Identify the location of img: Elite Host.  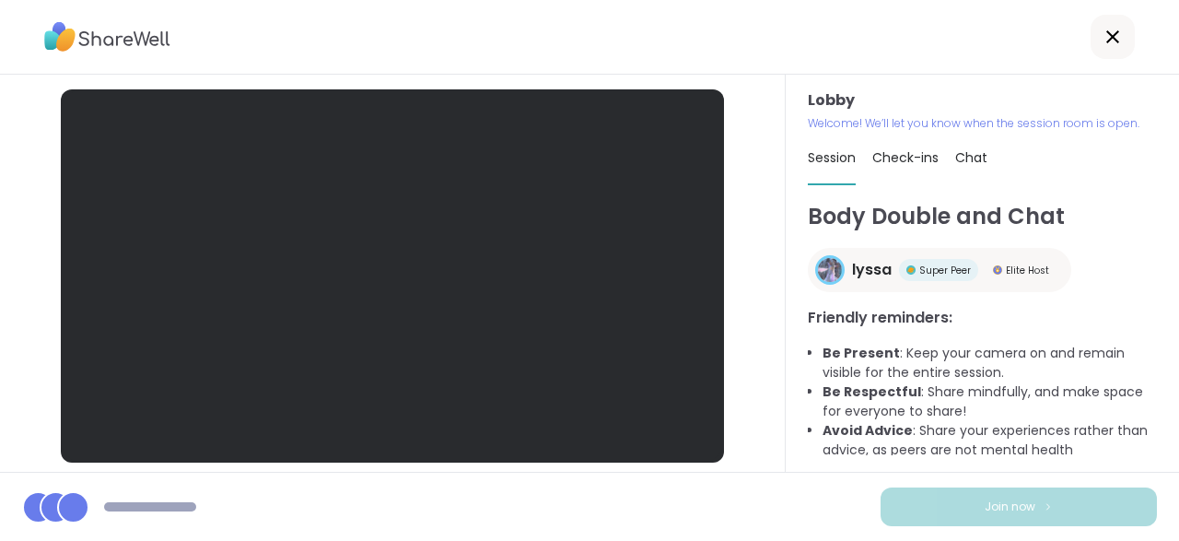
(998, 270).